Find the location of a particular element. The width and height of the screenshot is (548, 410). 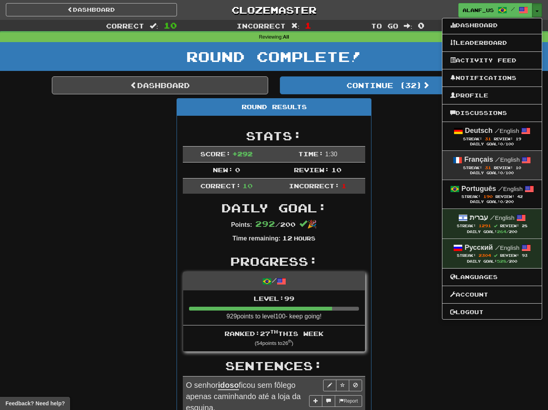

a: עברית /English Streak: 1291 Review: 28 Daily Goal:264/200 is located at coordinates (492, 223).